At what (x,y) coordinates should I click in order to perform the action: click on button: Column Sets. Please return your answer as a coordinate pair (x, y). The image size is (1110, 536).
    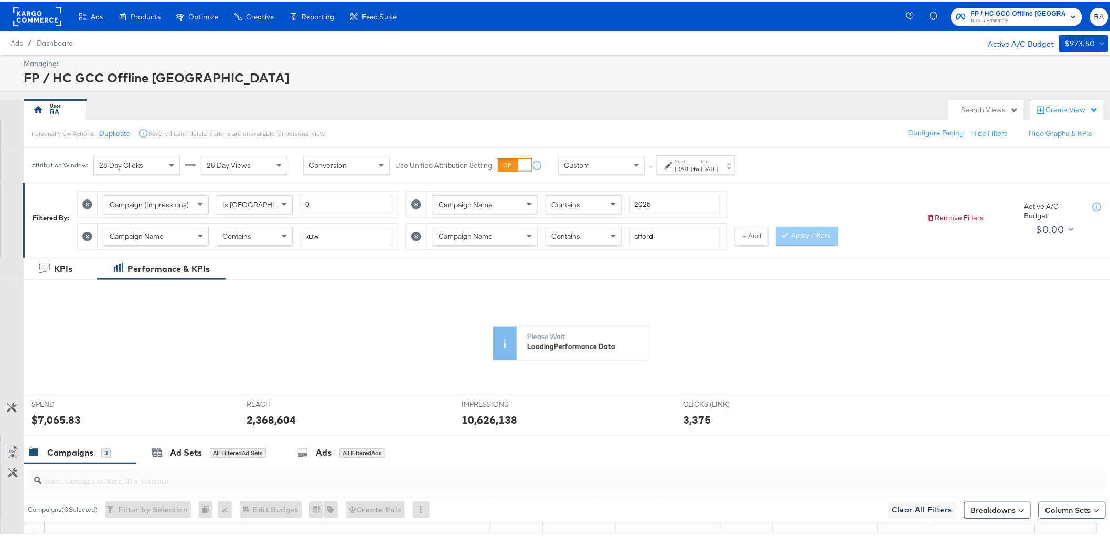
    Looking at the image, I should click on (1072, 508).